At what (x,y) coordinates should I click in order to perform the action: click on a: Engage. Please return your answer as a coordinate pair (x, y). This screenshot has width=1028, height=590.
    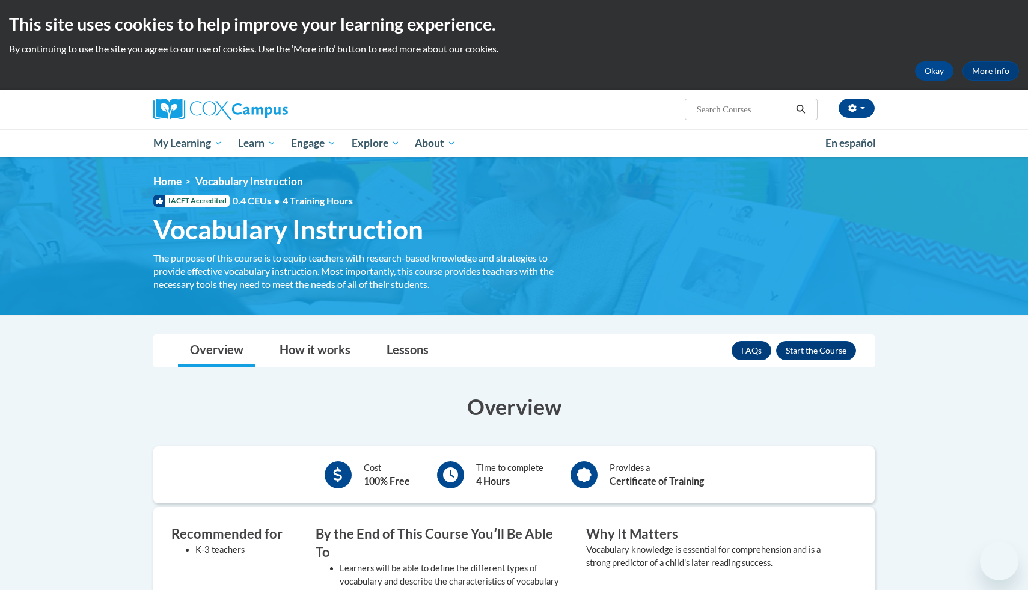
    Looking at the image, I should click on (313, 143).